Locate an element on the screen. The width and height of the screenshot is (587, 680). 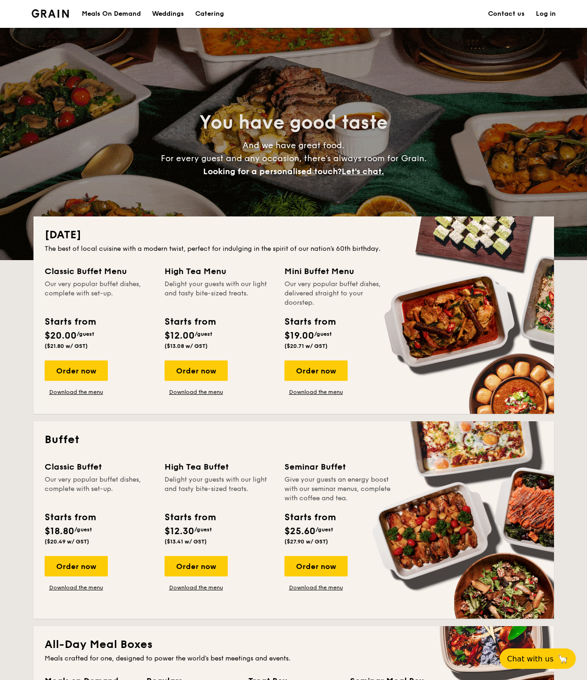
span: ($20.49 w/ GST) is located at coordinates (67, 542).